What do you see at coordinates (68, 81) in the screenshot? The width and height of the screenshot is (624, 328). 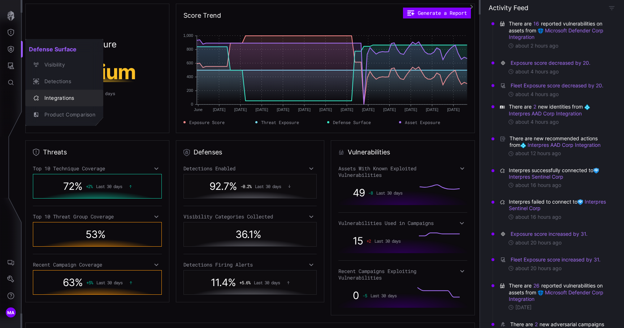 I see `div: Detections` at bounding box center [68, 81].